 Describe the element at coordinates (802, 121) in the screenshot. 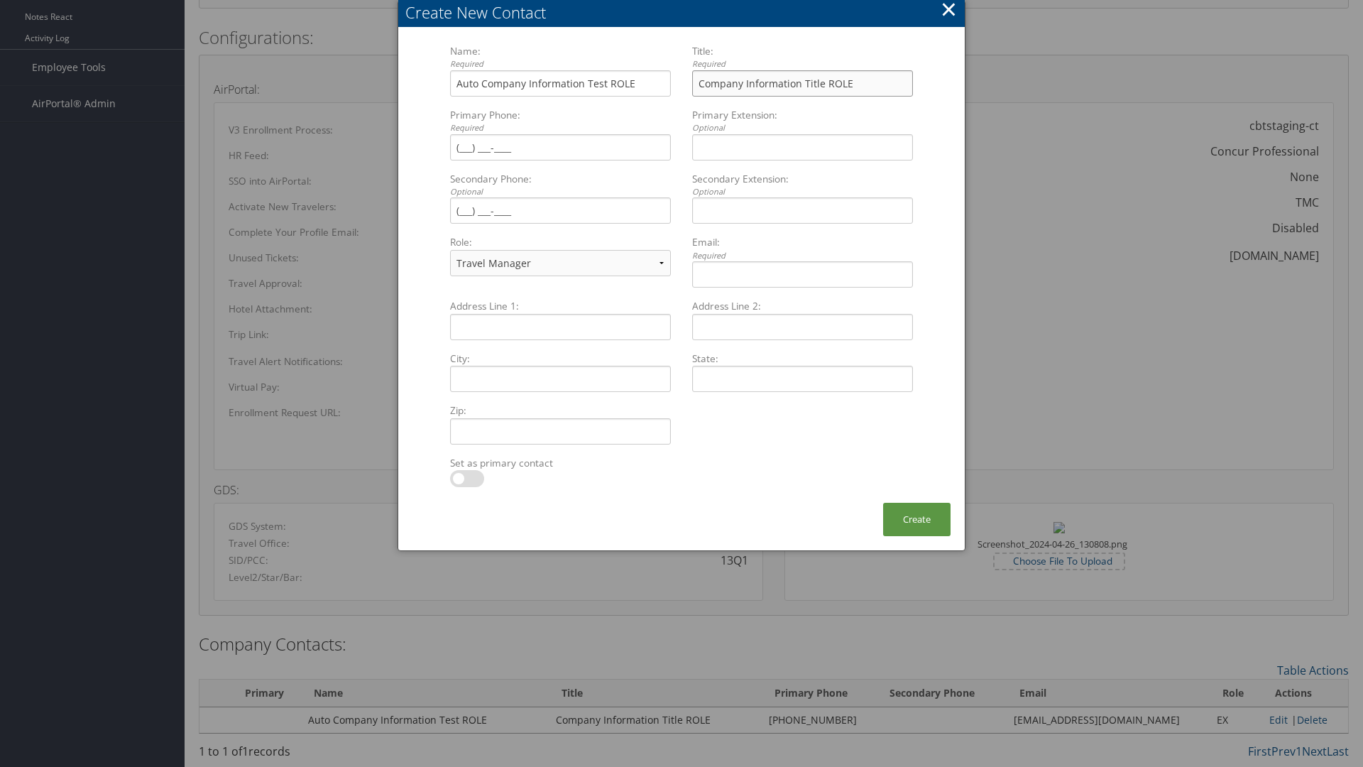

I see `label: Primary Extension:` at that location.